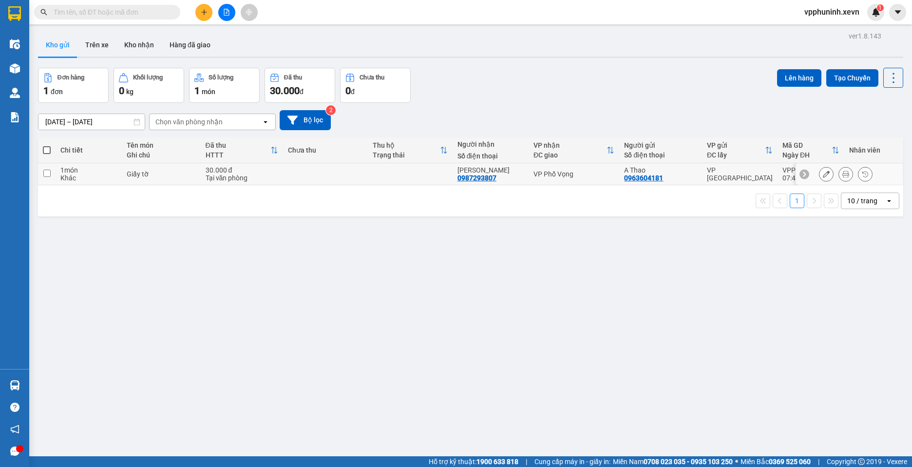 This screenshot has height=467, width=912. I want to click on input: Select a date range., so click(92, 122).